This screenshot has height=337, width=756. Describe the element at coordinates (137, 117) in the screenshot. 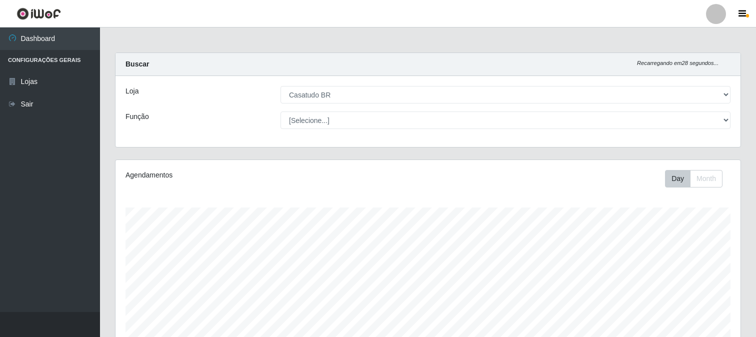

I see `label: Função` at that location.